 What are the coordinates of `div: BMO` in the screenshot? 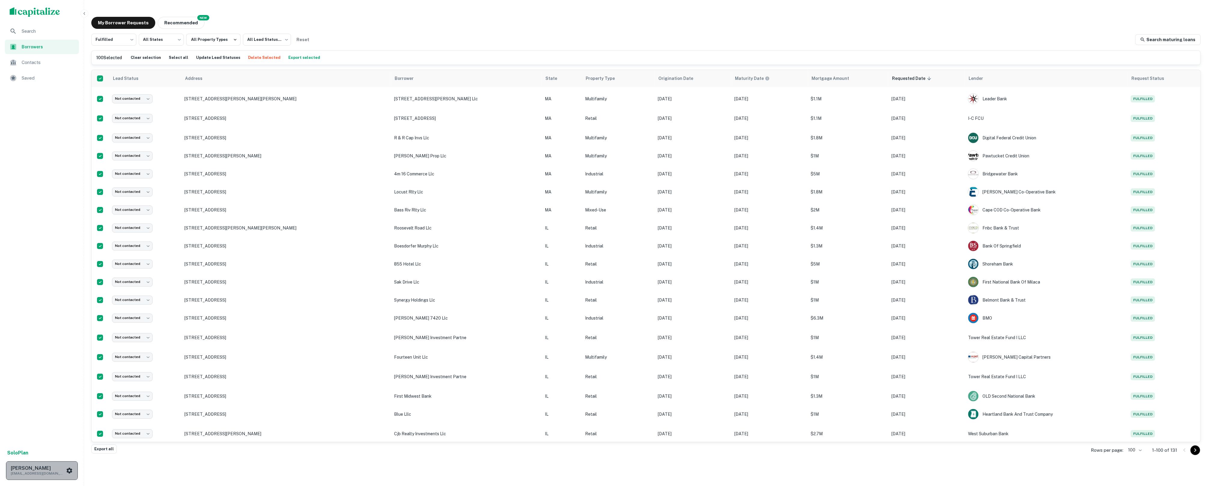 It's located at (1046, 318).